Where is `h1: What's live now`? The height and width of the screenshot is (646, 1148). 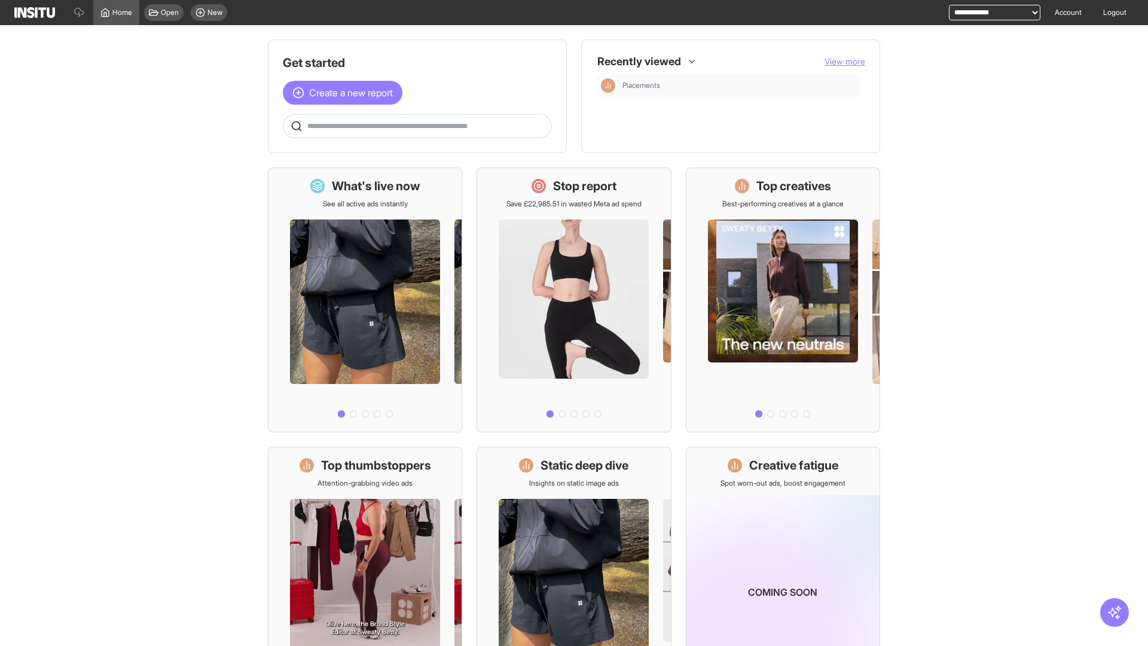 h1: What's live now is located at coordinates (376, 186).